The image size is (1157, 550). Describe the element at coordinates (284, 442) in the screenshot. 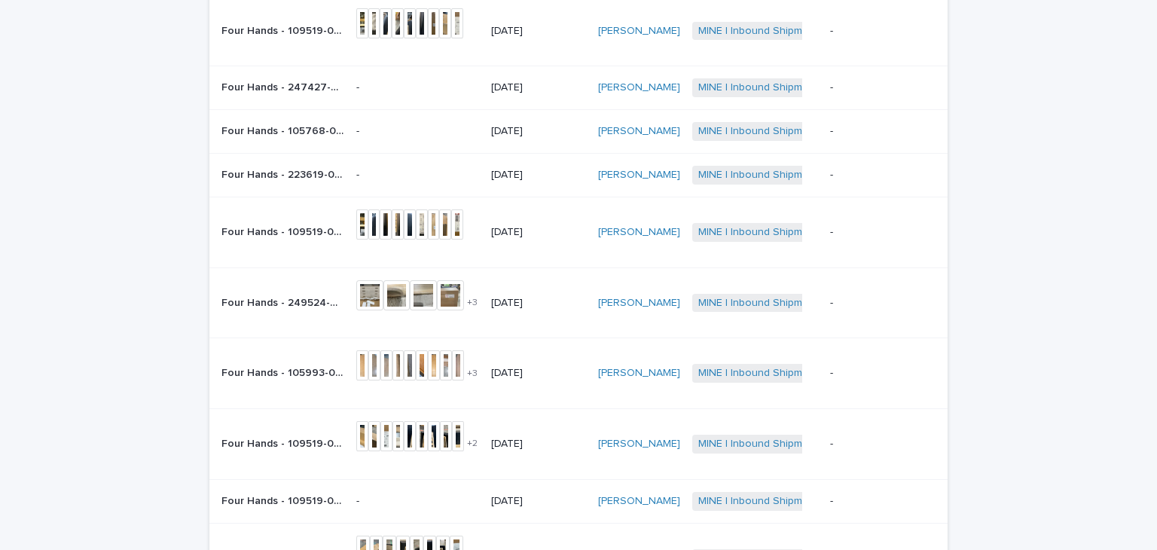

I see `p: Four Hands - 109519-024 - Britt Beige Fabric Dining Chair | 76930` at that location.